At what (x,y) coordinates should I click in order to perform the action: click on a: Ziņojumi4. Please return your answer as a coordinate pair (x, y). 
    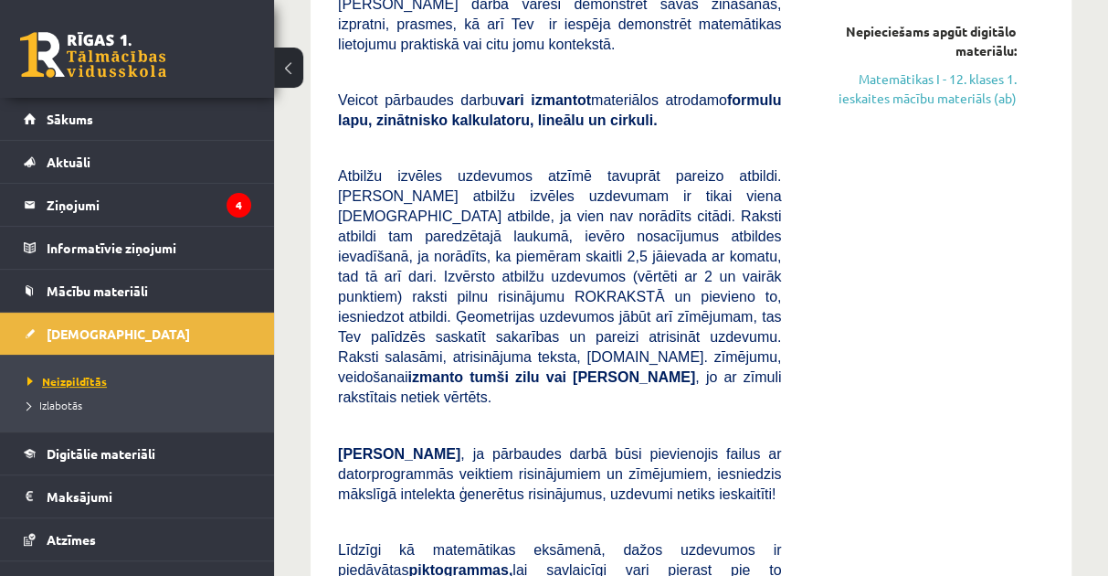
    Looking at the image, I should click on (137, 205).